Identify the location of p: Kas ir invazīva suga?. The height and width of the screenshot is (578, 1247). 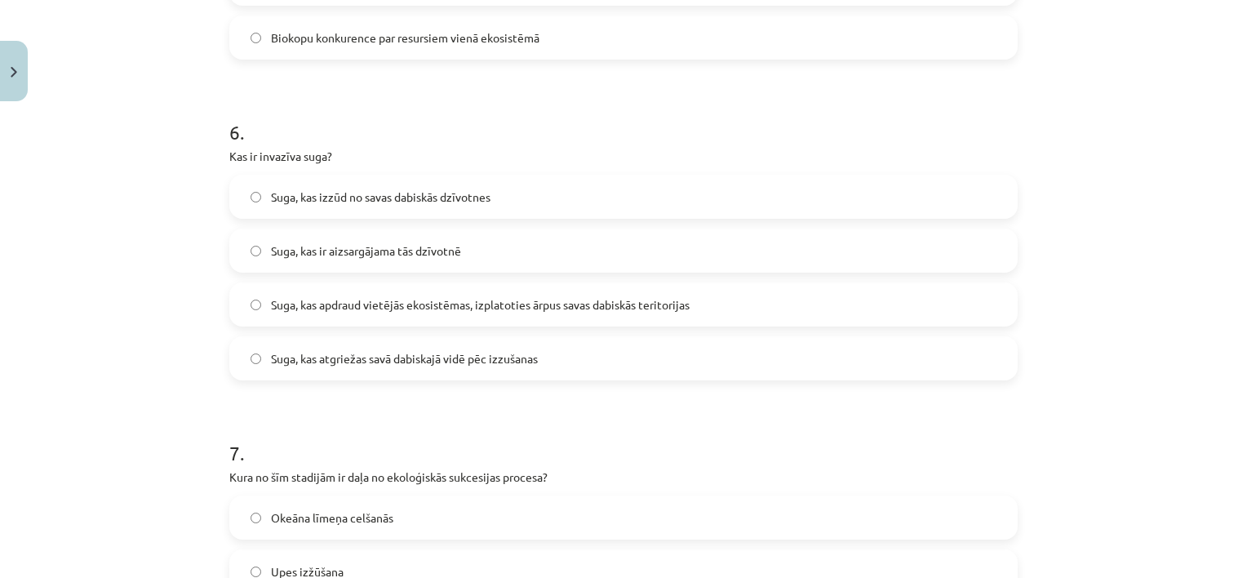
(624, 156).